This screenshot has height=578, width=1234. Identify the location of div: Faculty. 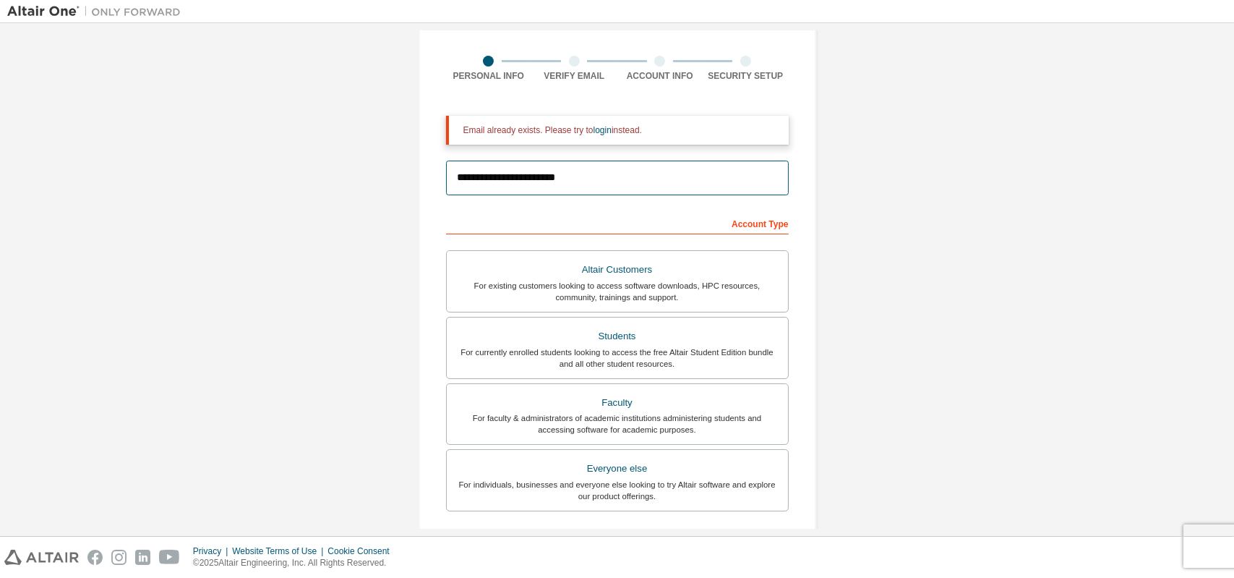
(617, 403).